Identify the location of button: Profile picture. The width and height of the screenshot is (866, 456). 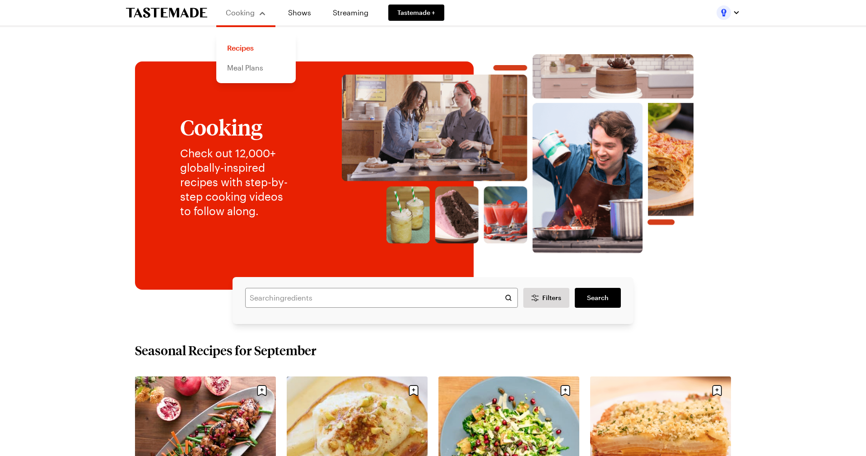
(728, 13).